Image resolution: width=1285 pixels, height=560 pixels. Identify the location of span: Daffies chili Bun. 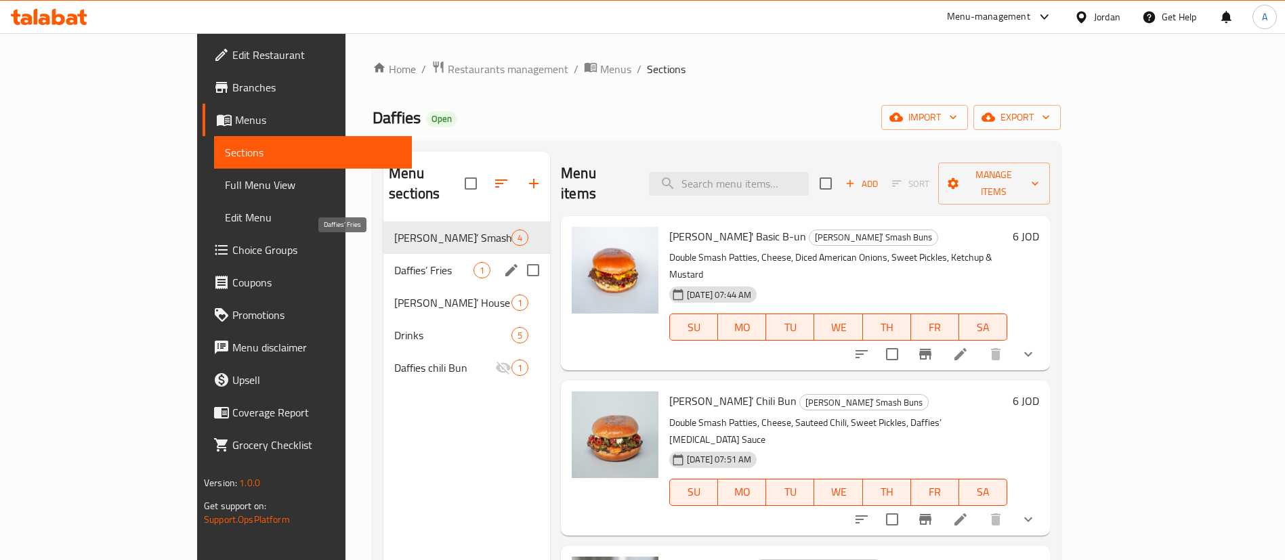
(444, 368).